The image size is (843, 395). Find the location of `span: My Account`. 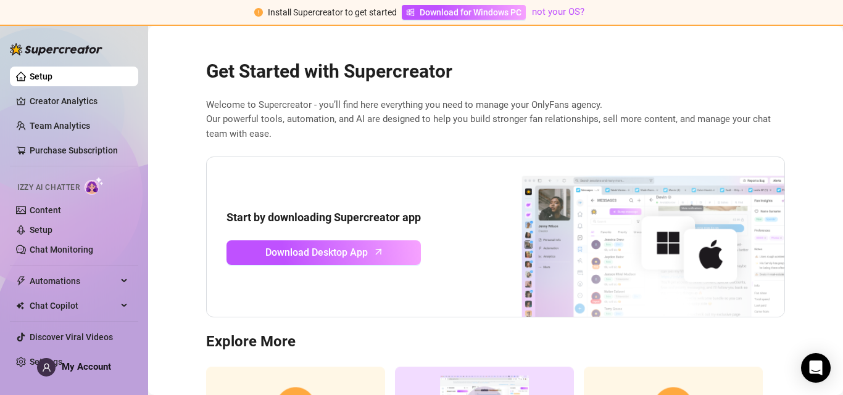

span: My Account is located at coordinates (86, 367).